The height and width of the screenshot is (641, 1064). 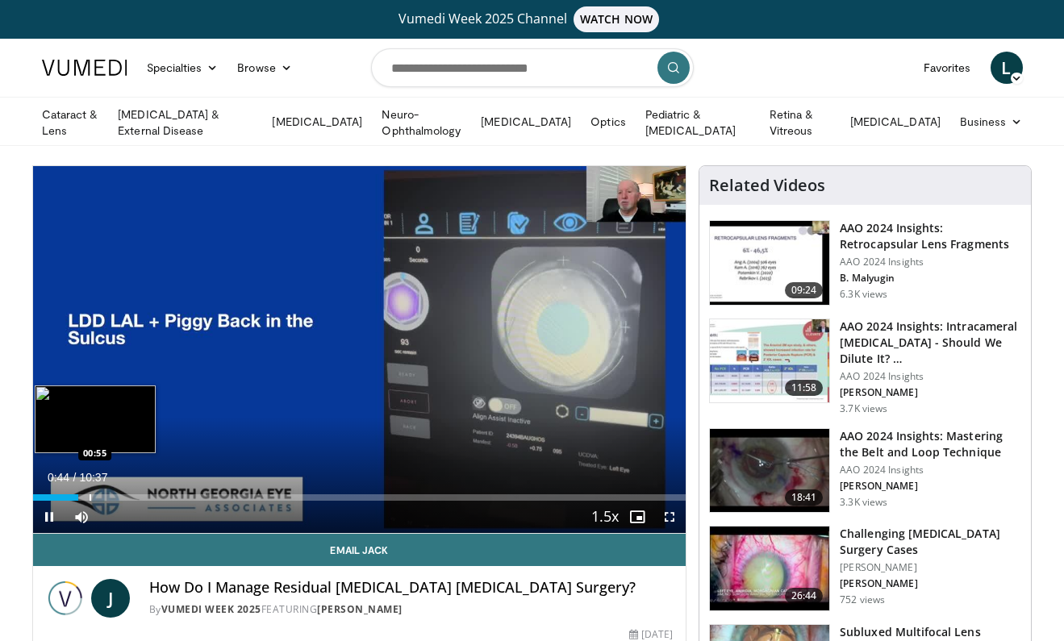 I want to click on a: Vumedi Week 2025, so click(x=211, y=609).